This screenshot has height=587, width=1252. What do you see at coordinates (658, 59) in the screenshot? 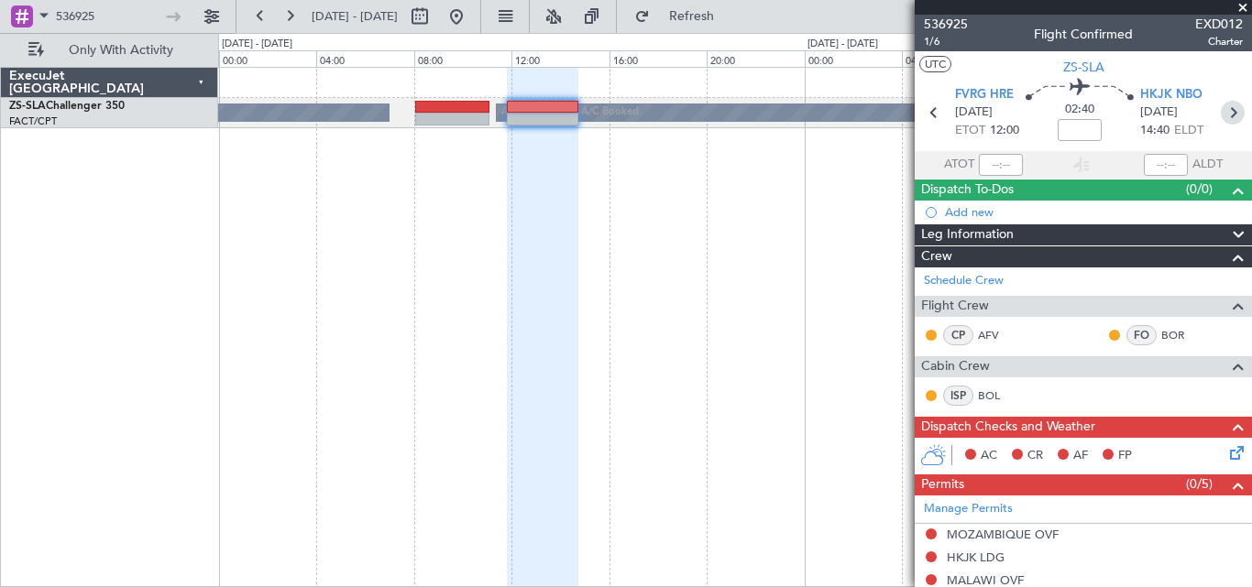
I see `div: 16:00` at bounding box center [658, 59].